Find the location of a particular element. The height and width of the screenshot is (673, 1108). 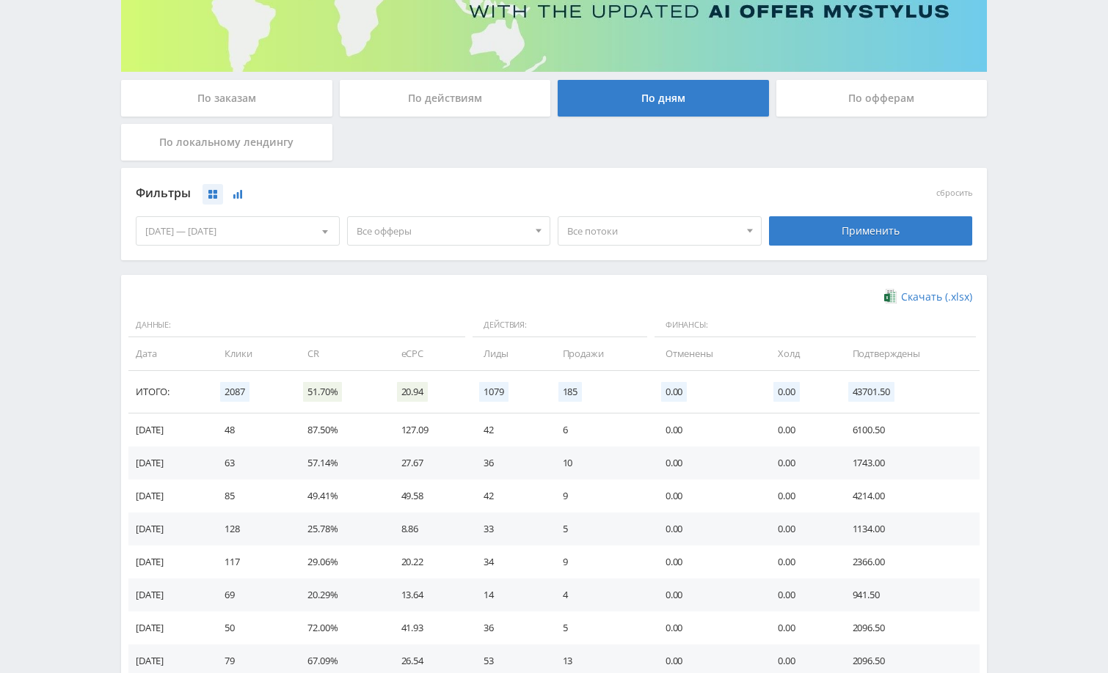

td: 85 is located at coordinates (251, 496).